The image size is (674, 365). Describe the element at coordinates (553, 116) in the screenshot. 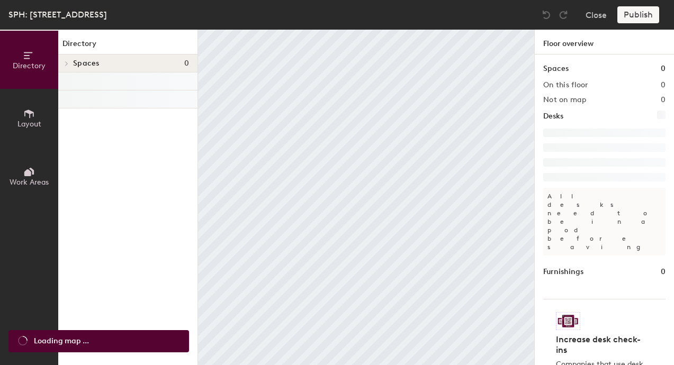

I see `h1: Desks` at that location.